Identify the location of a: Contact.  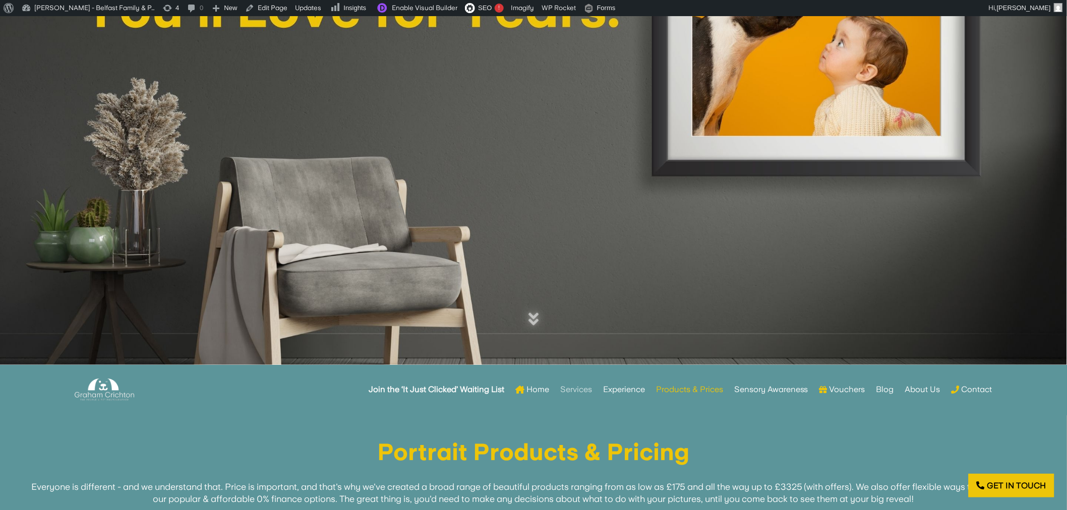
(971, 390).